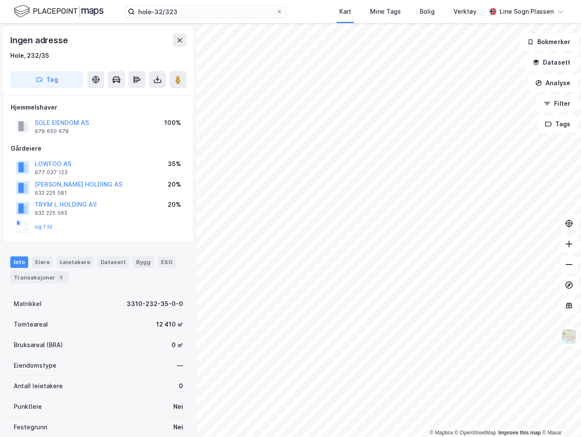  Describe the element at coordinates (181, 386) in the screenshot. I see `div: 0` at that location.